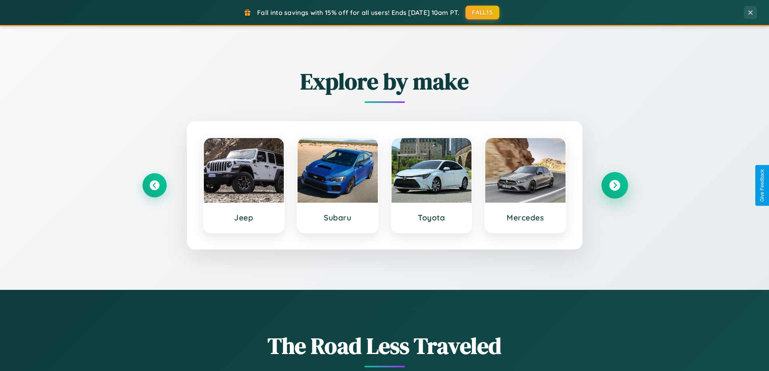 This screenshot has width=769, height=371. What do you see at coordinates (763, 185) in the screenshot?
I see `div: Give Feedback` at bounding box center [763, 185].